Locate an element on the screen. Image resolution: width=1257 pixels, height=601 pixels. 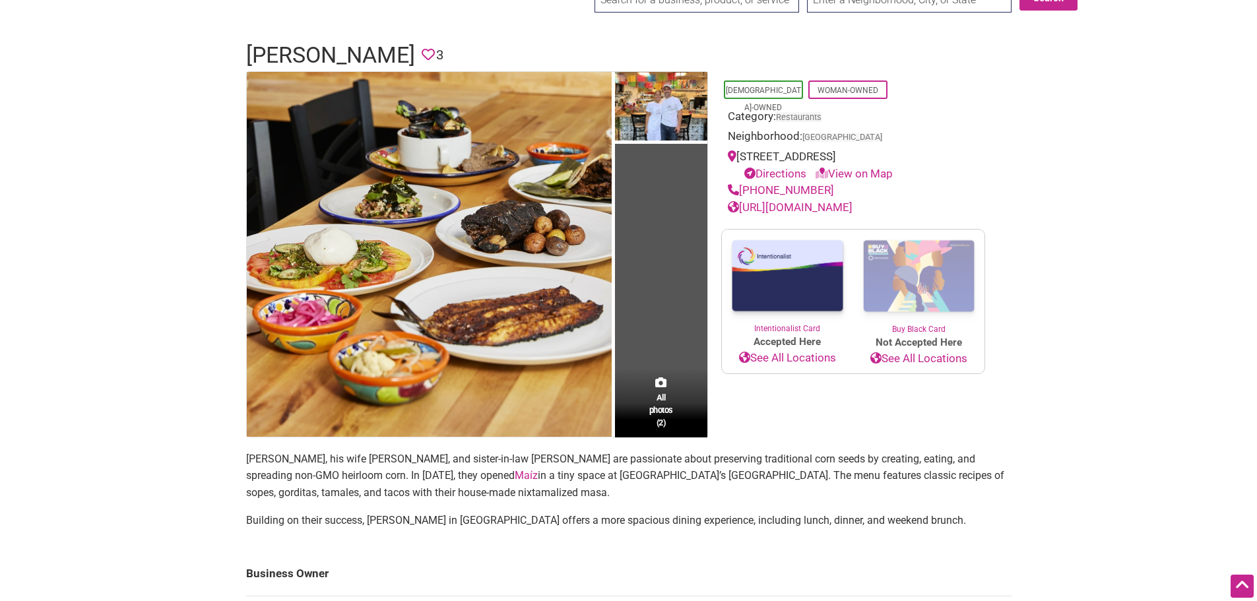
a: Directions is located at coordinates (776, 174).